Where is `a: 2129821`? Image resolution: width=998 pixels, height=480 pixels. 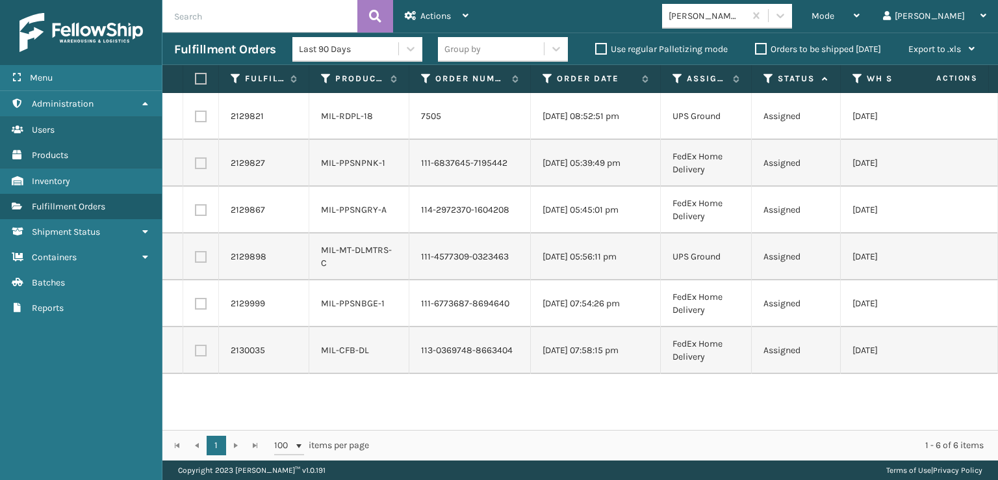
a: 2129821 is located at coordinates (247, 116).